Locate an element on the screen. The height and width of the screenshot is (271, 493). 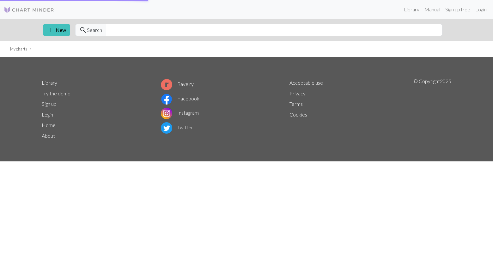
a: Cookies is located at coordinates (298, 114).